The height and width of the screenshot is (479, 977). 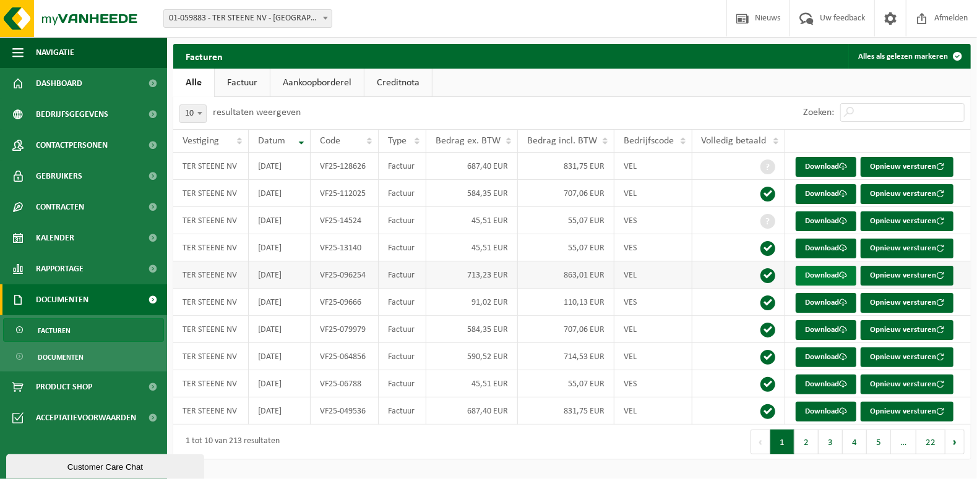 I want to click on td: 590,52 EUR, so click(x=472, y=357).